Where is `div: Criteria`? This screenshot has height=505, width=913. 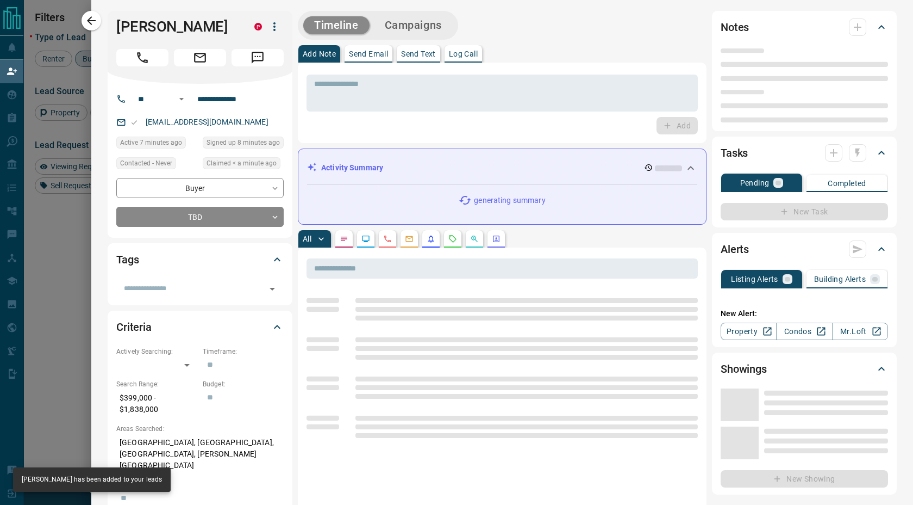 div: Criteria is located at coordinates (200, 327).